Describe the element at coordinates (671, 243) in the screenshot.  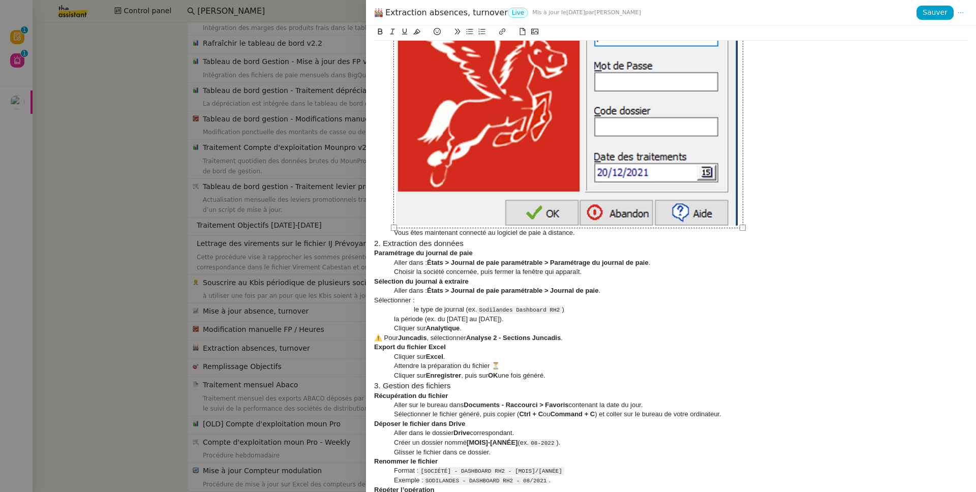
I see `h3: 2. Extraction des données` at that location.